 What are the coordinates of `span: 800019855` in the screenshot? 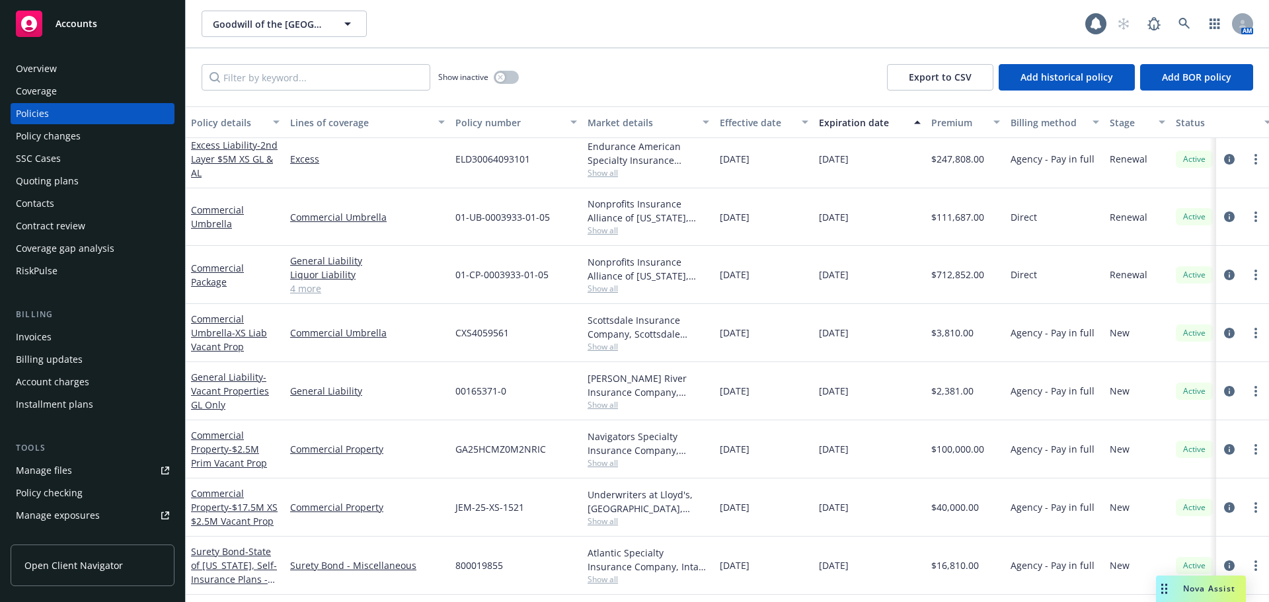 It's located at (479, 565).